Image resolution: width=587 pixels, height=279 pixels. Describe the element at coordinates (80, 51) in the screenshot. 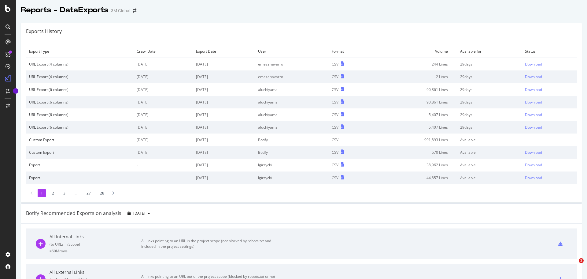

I see `td: Export Type` at that location.